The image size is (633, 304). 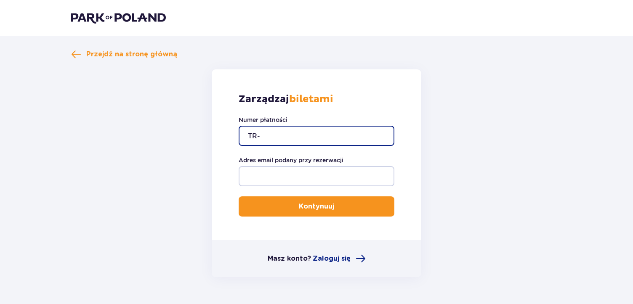 I want to click on button: Kontynuuj, so click(x=317, y=207).